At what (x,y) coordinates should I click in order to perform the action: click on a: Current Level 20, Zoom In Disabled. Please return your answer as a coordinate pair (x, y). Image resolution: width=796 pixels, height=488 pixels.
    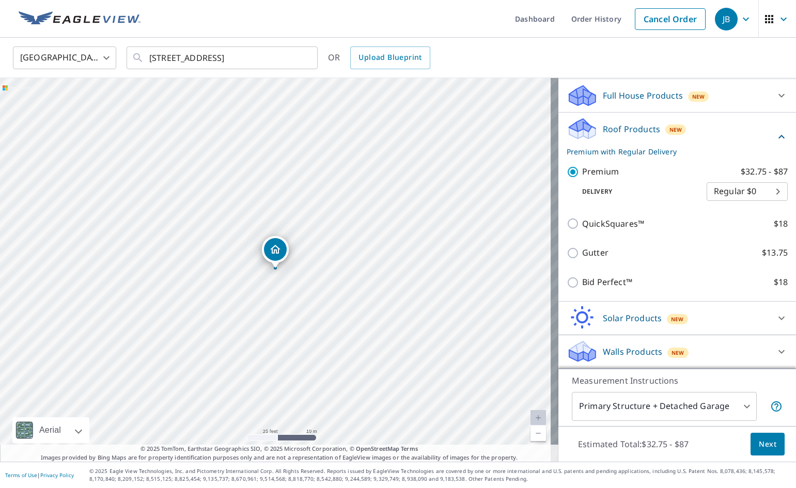
    Looking at the image, I should click on (538, 418).